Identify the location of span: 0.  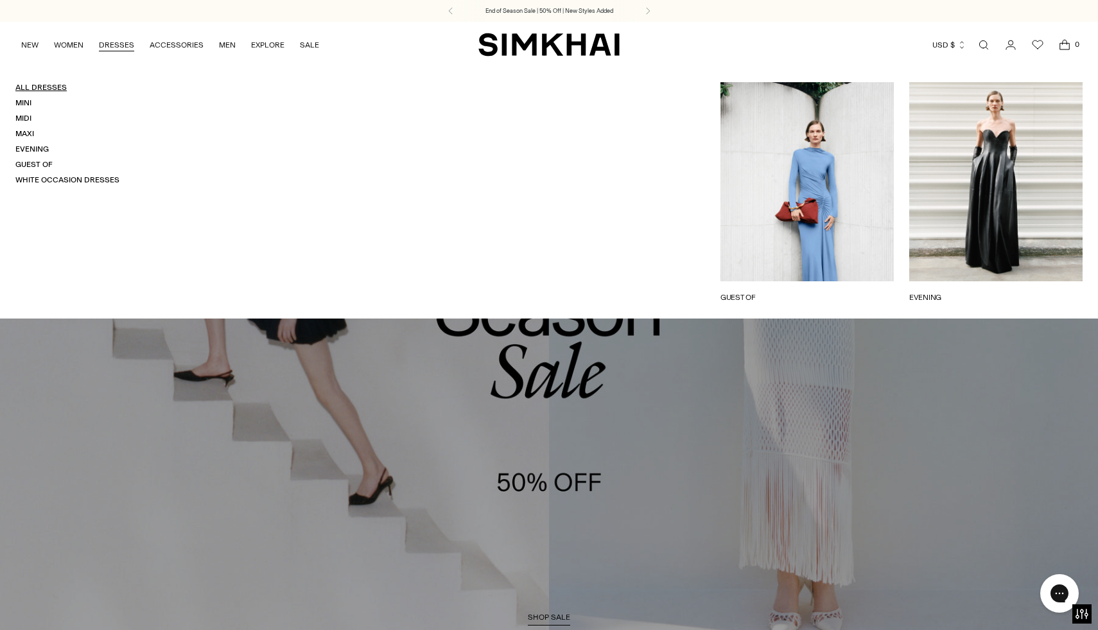
(1077, 44).